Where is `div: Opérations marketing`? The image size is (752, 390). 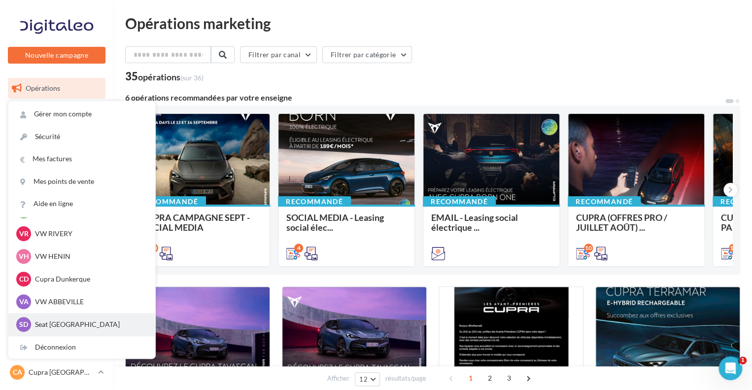
div: Opérations marketing is located at coordinates (433, 23).